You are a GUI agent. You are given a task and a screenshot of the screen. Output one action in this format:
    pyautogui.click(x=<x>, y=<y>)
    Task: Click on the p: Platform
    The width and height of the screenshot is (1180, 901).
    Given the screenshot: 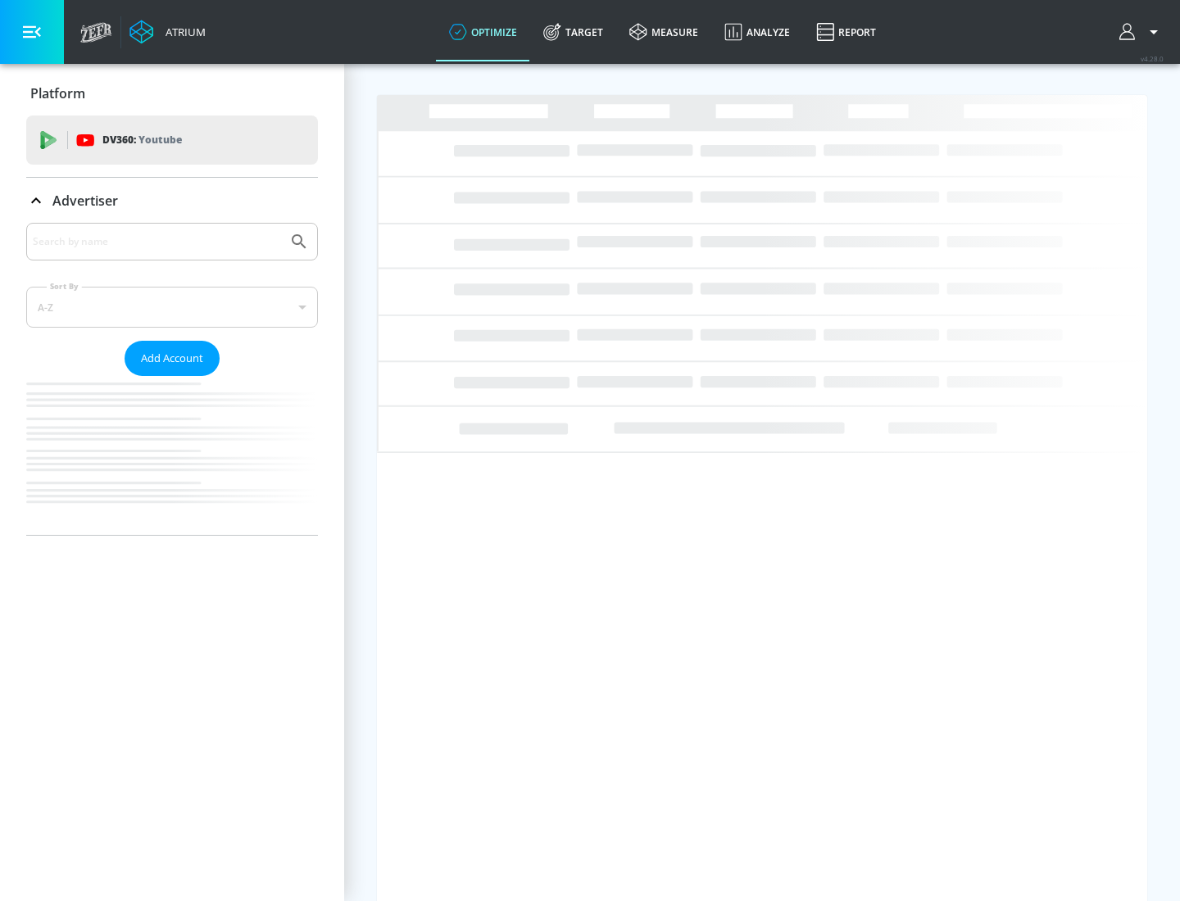 What is the action you would take?
    pyautogui.click(x=57, y=93)
    